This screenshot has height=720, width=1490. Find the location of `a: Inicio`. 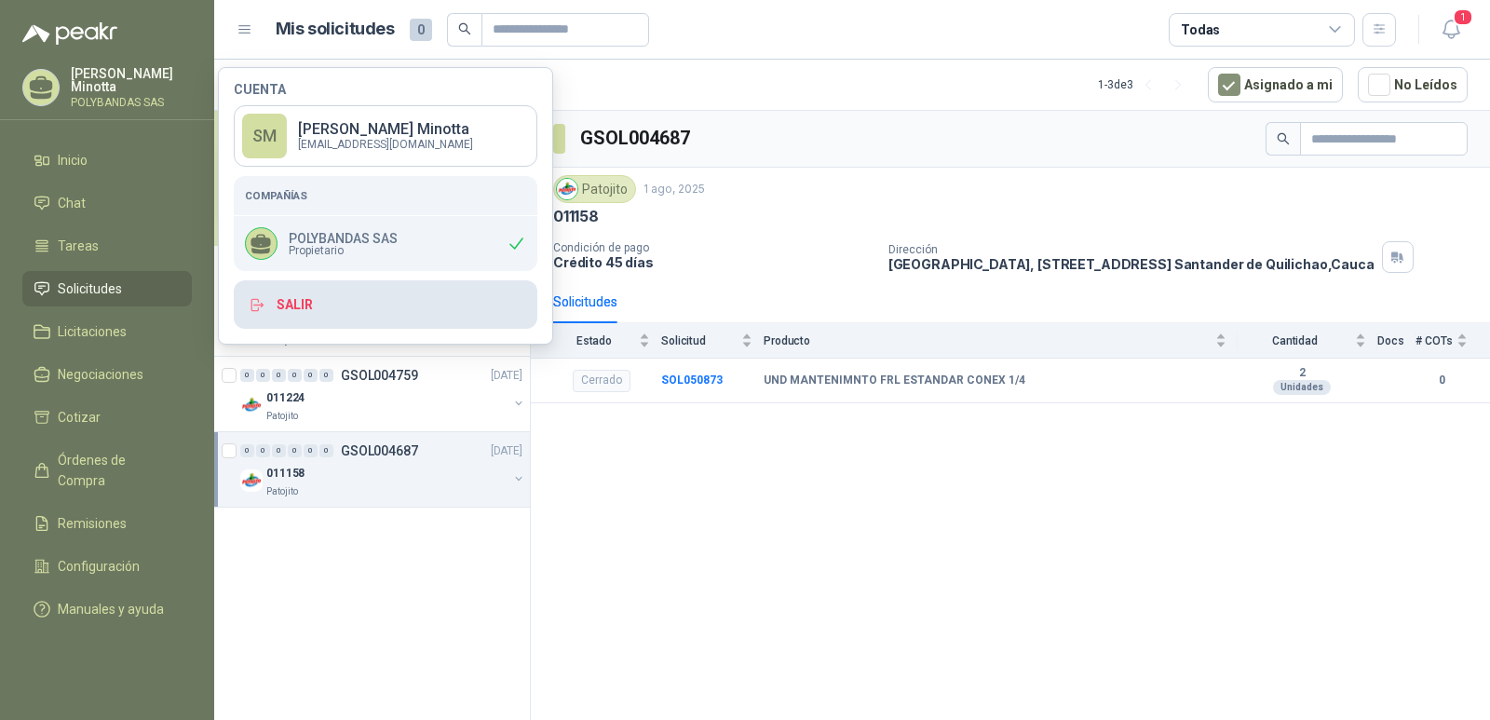

a: Inicio is located at coordinates (107, 160).